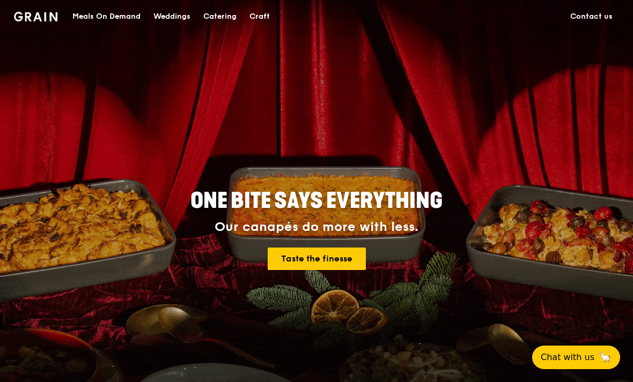 The height and width of the screenshot is (382, 633). Describe the element at coordinates (576, 358) in the screenshot. I see `button: Chat with us🦙` at that location.